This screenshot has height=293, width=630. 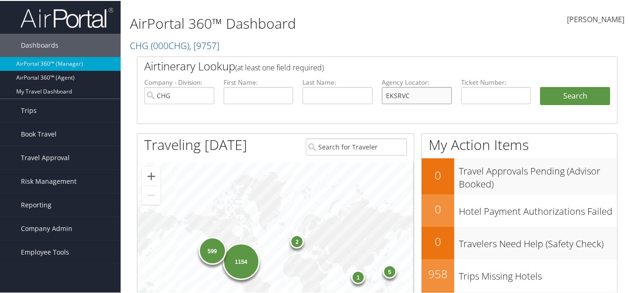 What do you see at coordinates (537, 241) in the screenshot?
I see `h3: Travelers Need Help (Safety Check)` at bounding box center [537, 241].